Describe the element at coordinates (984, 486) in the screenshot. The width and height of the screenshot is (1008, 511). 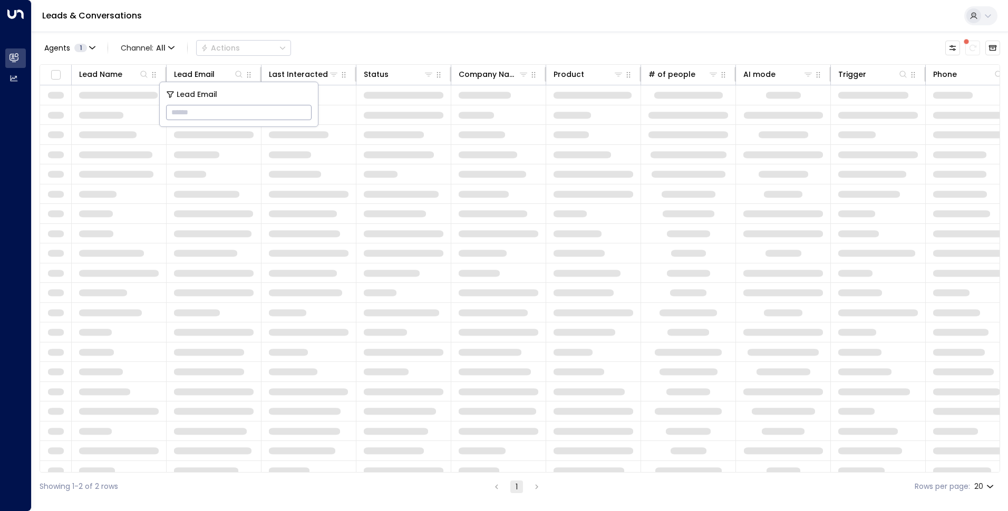
I see `div: 20` at that location.